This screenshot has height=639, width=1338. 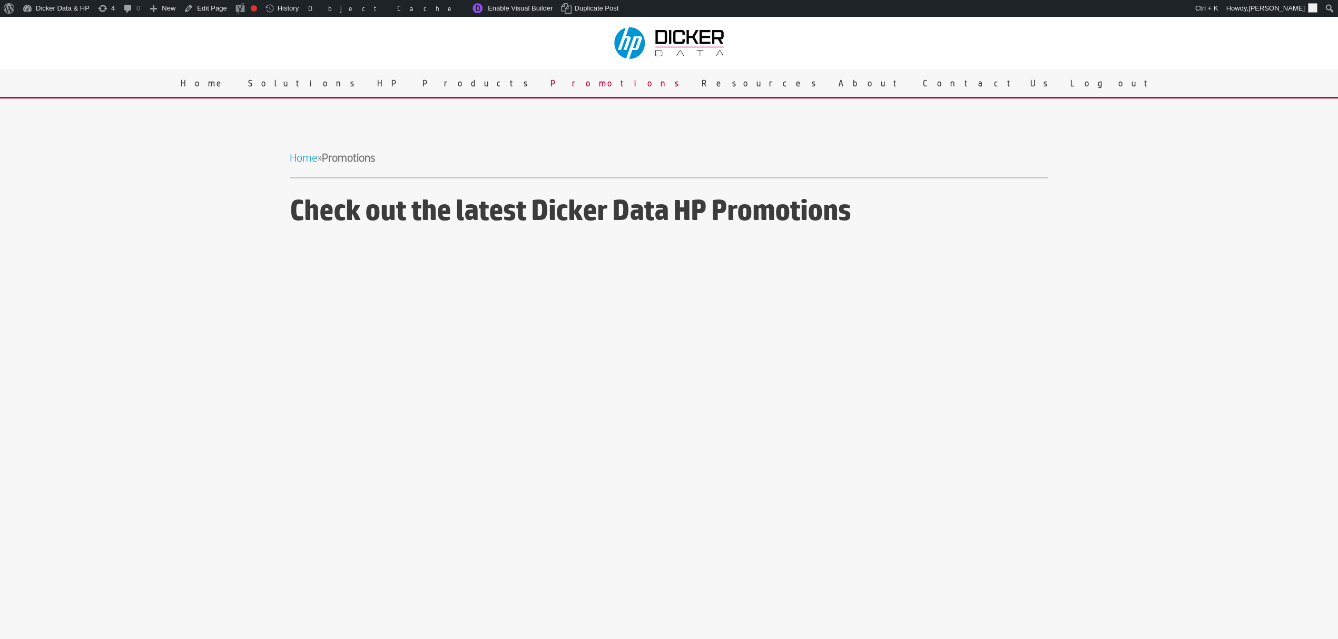 What do you see at coordinates (618, 83) in the screenshot?
I see `a: Promotions` at bounding box center [618, 83].